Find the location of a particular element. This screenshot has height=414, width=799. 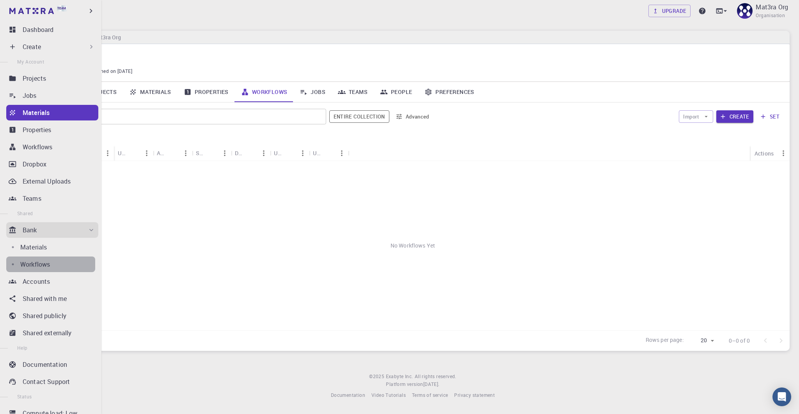

span: All rights reserved. is located at coordinates (435, 377).